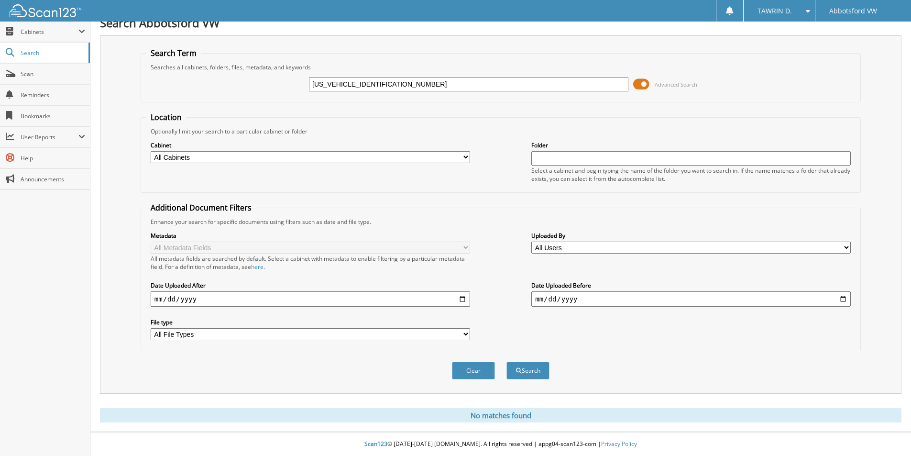 The height and width of the screenshot is (456, 911). I want to click on div: Optionally limit your search to a particular cabinet or folder, so click(501, 131).